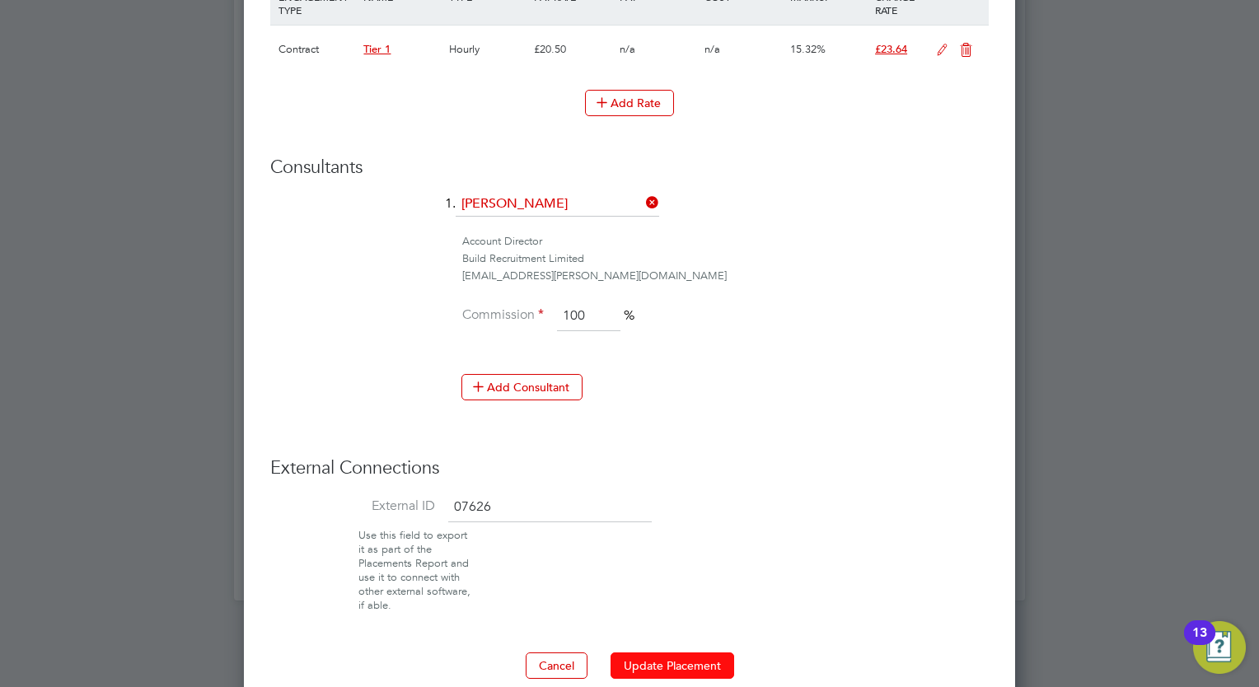  Describe the element at coordinates (1199, 643) in the screenshot. I see `div: 13` at that location.